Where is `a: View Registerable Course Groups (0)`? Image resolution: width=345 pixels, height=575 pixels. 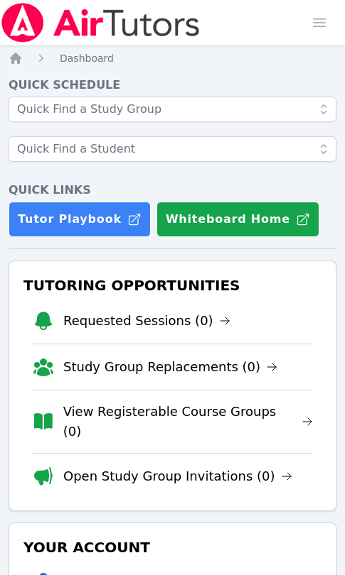
a: View Registerable Course Groups (0) is located at coordinates (188, 422).